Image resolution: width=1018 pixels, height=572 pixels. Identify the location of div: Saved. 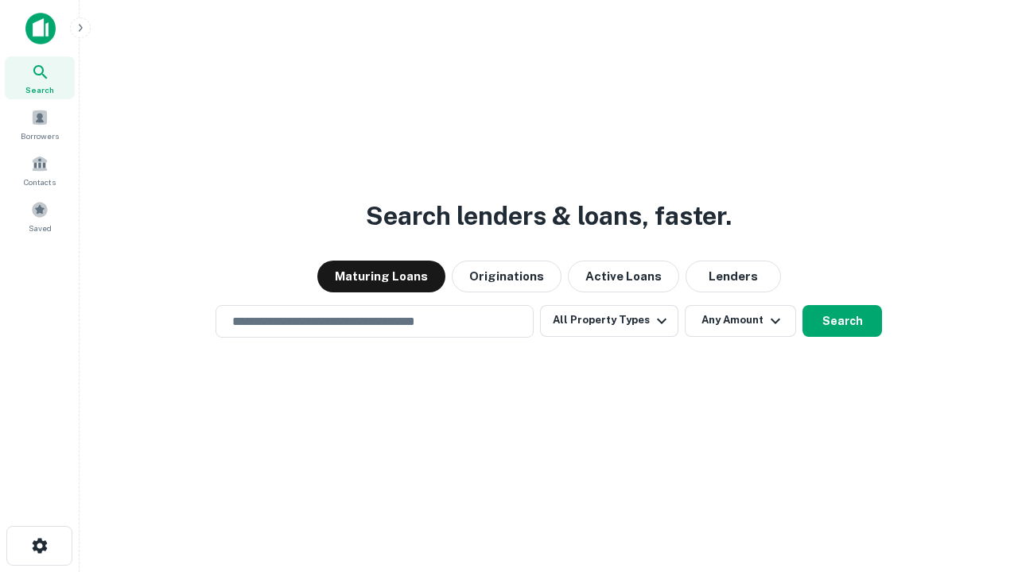
(40, 216).